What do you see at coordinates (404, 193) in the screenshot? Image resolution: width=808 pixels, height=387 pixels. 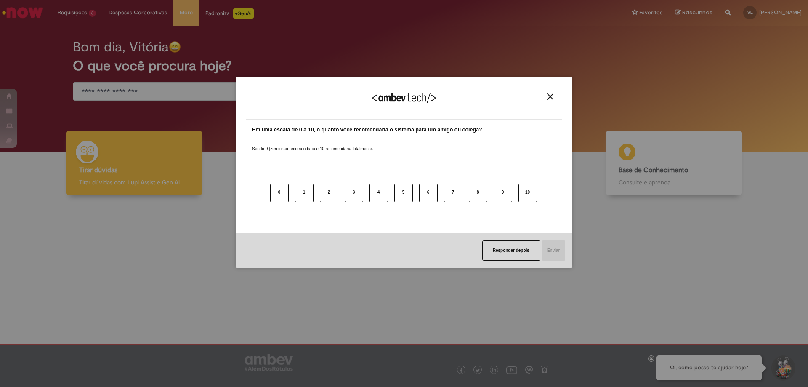 I see `button: 5` at bounding box center [404, 193].